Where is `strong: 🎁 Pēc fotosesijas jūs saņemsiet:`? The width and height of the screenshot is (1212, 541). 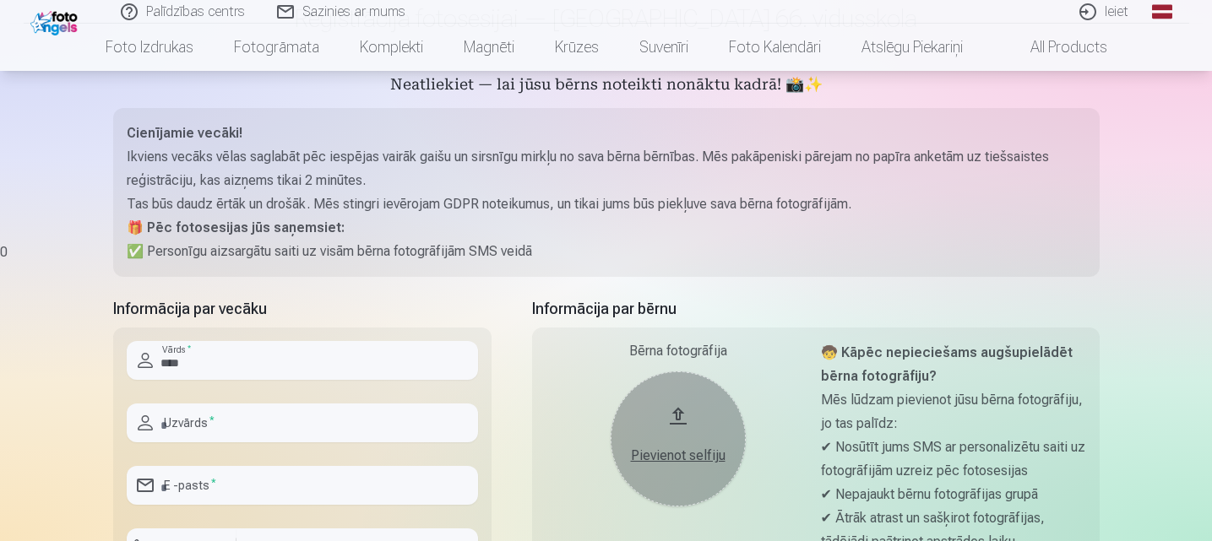
strong: 🎁 Pēc fotosesijas jūs saņemsiet: is located at coordinates (236, 227).